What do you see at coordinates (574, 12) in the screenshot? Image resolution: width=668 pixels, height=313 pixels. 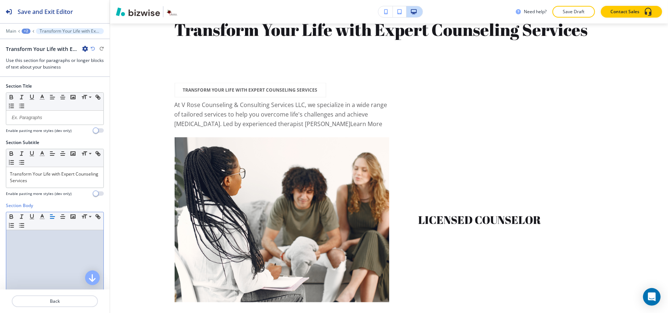 I see `p: Save Draft` at bounding box center [574, 12].